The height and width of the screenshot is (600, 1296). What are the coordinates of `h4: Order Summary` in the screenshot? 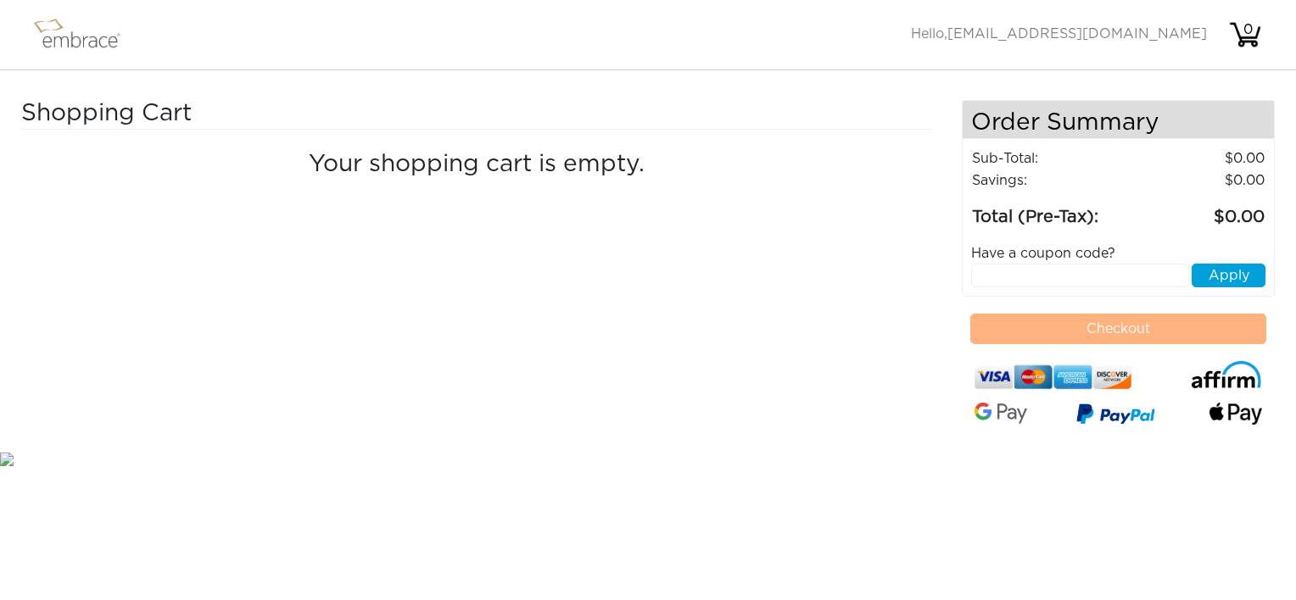 It's located at (1118, 120).